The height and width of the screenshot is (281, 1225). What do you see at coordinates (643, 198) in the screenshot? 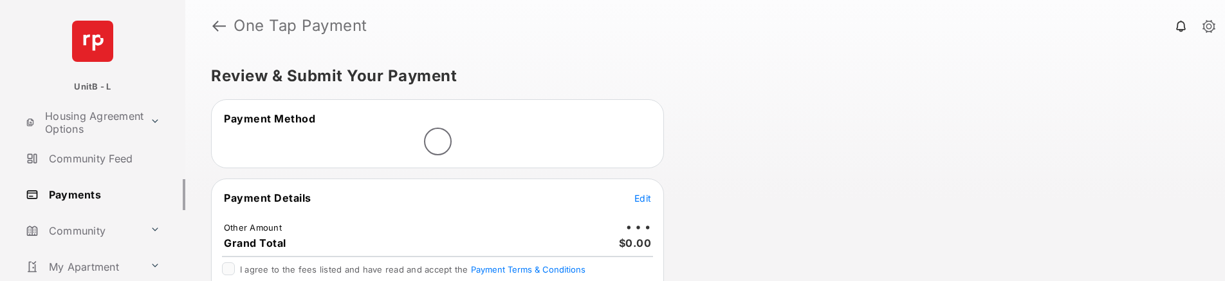
I see `span: Edit` at bounding box center [643, 198].